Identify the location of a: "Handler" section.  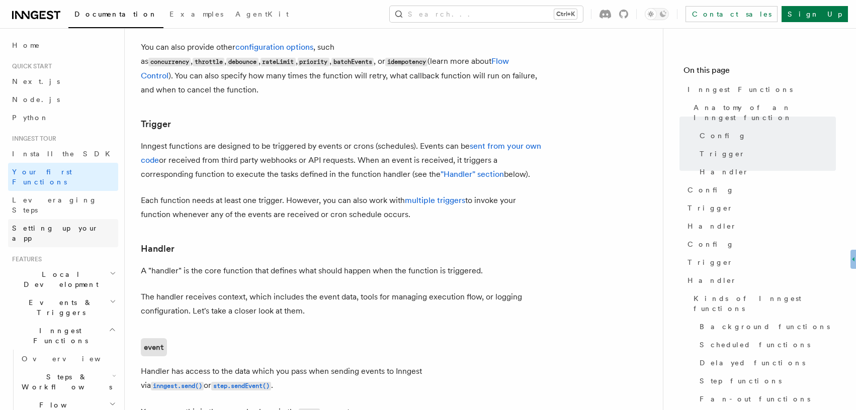
(472, 174).